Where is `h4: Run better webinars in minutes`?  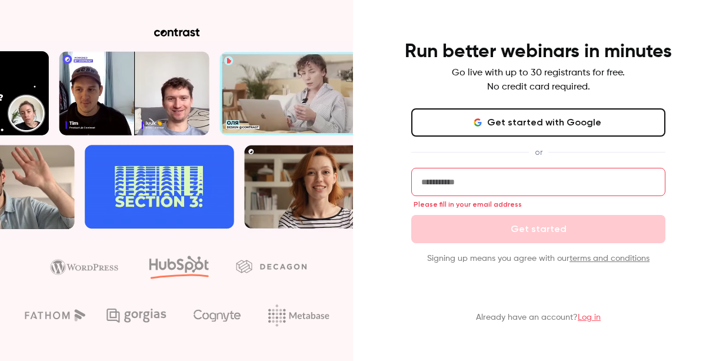 h4: Run better webinars in minutes is located at coordinates (538, 52).